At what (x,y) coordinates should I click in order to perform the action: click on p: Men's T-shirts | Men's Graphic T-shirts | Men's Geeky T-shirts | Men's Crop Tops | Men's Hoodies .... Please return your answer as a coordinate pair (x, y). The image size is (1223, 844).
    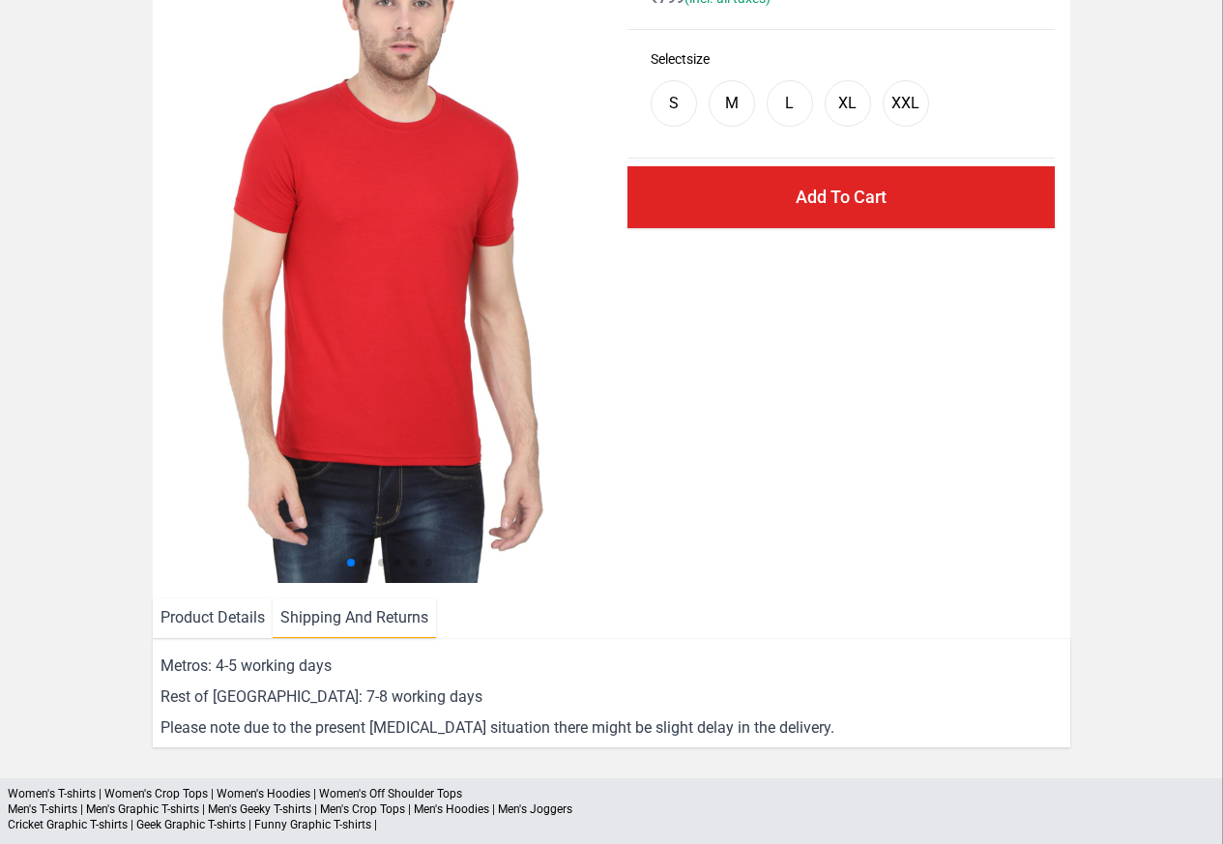
    Looking at the image, I should click on (611, 809).